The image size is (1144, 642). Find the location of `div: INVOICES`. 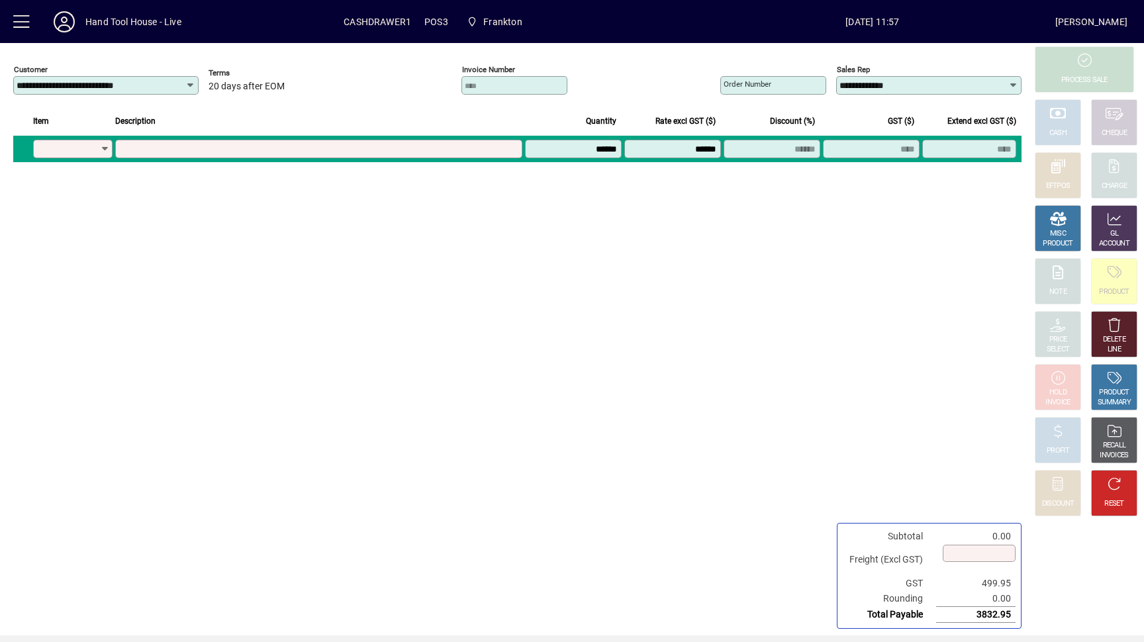

div: INVOICES is located at coordinates (1113, 455).